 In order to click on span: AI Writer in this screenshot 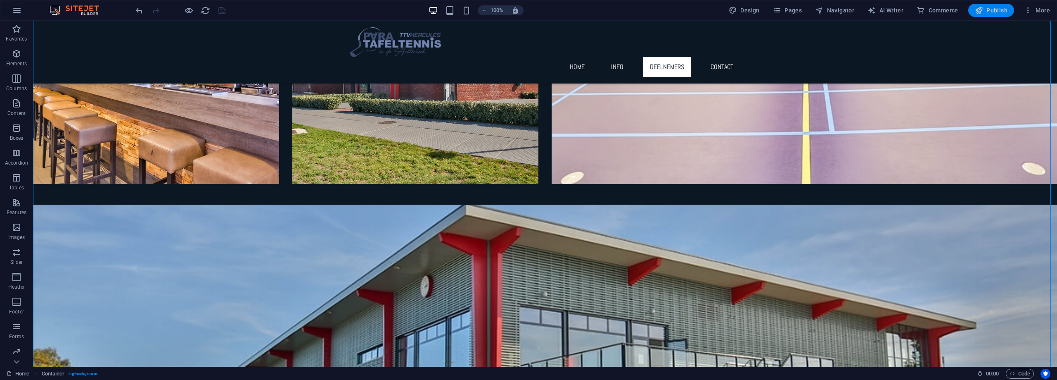, I will do `click(886, 10)`.